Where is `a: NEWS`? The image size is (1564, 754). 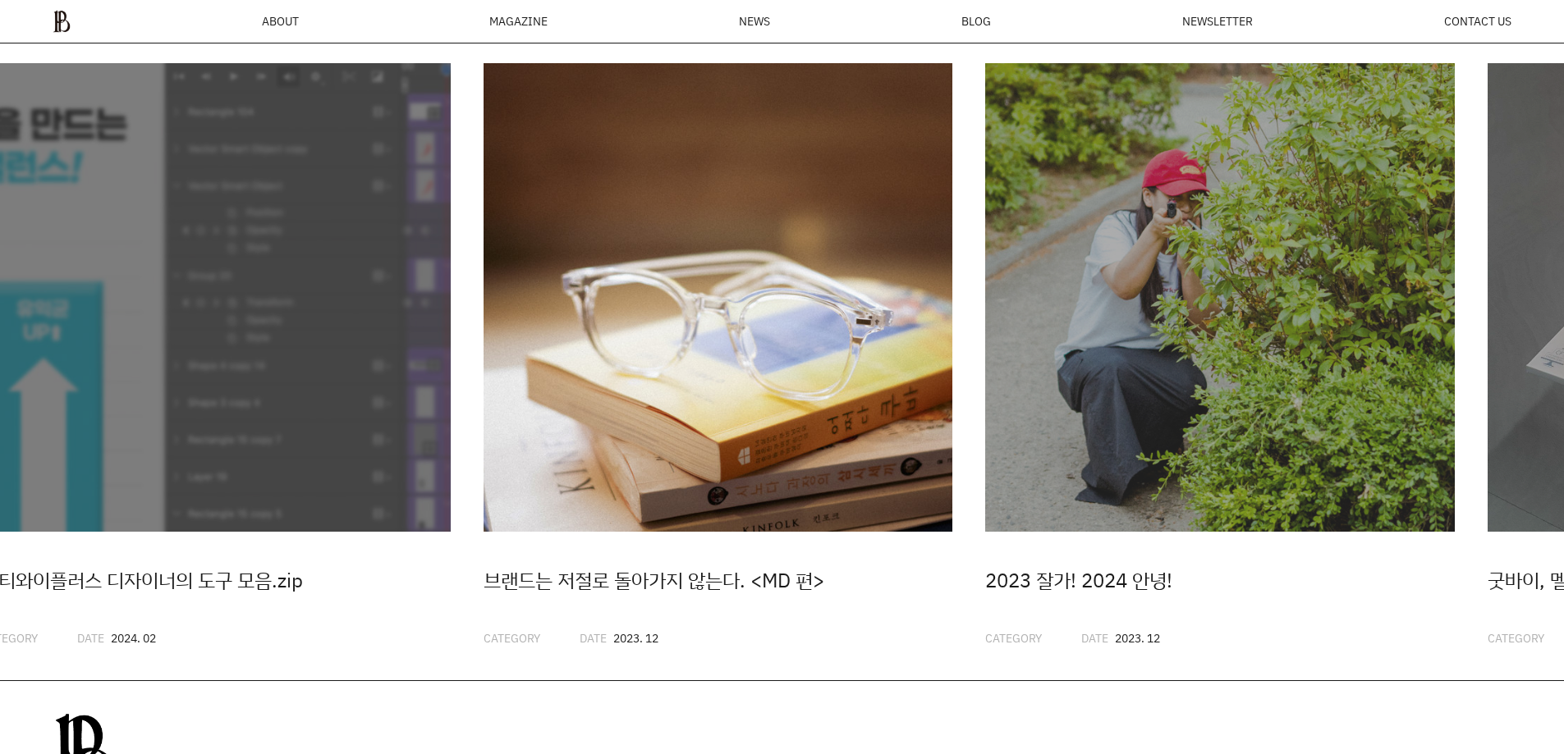
a: NEWS is located at coordinates (754, 21).